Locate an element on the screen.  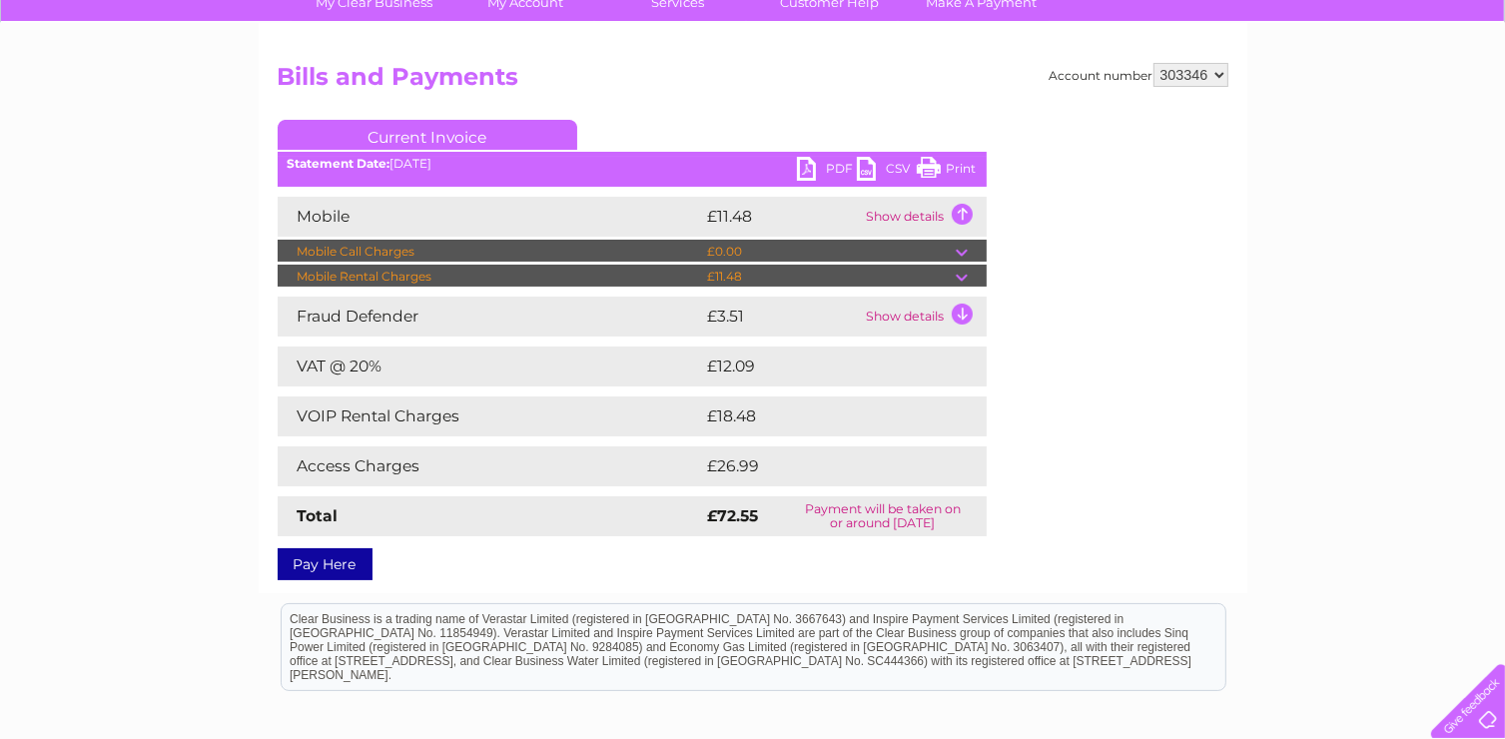
a: Energy is located at coordinates (1225, 92).